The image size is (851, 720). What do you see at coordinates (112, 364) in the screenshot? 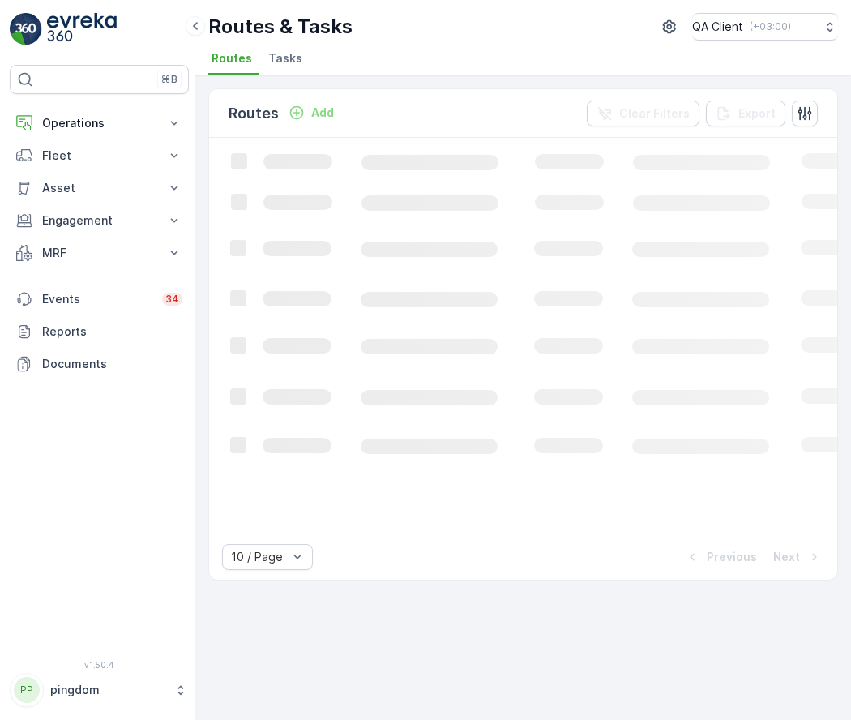
I see `p: Documents` at bounding box center [112, 364].